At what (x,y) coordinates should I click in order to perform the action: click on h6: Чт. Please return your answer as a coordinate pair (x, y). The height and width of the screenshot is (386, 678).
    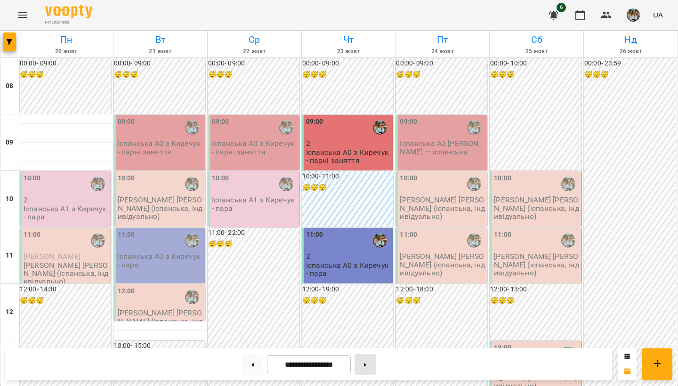
    Looking at the image, I should click on (348, 40).